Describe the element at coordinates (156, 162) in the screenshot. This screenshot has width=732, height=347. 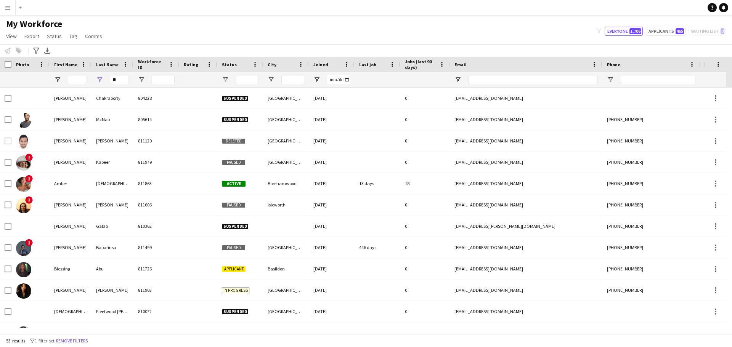
I see `div: 811979` at that location.